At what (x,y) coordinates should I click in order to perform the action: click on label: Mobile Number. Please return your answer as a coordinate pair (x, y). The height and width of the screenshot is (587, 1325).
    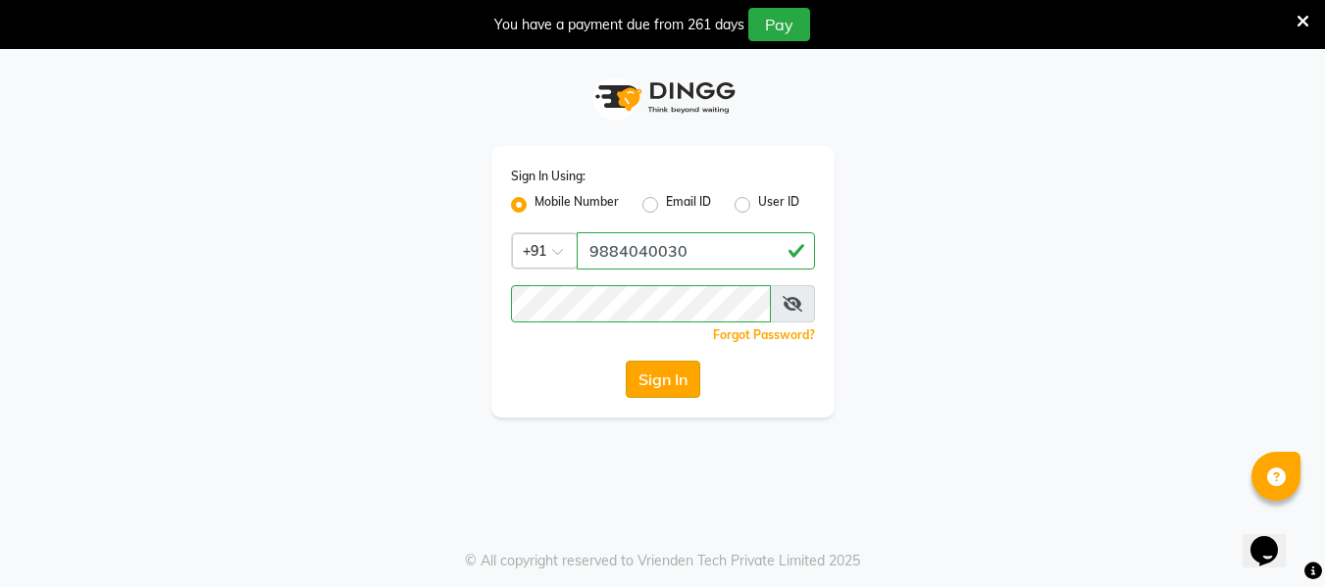
    Looking at the image, I should click on (577, 205).